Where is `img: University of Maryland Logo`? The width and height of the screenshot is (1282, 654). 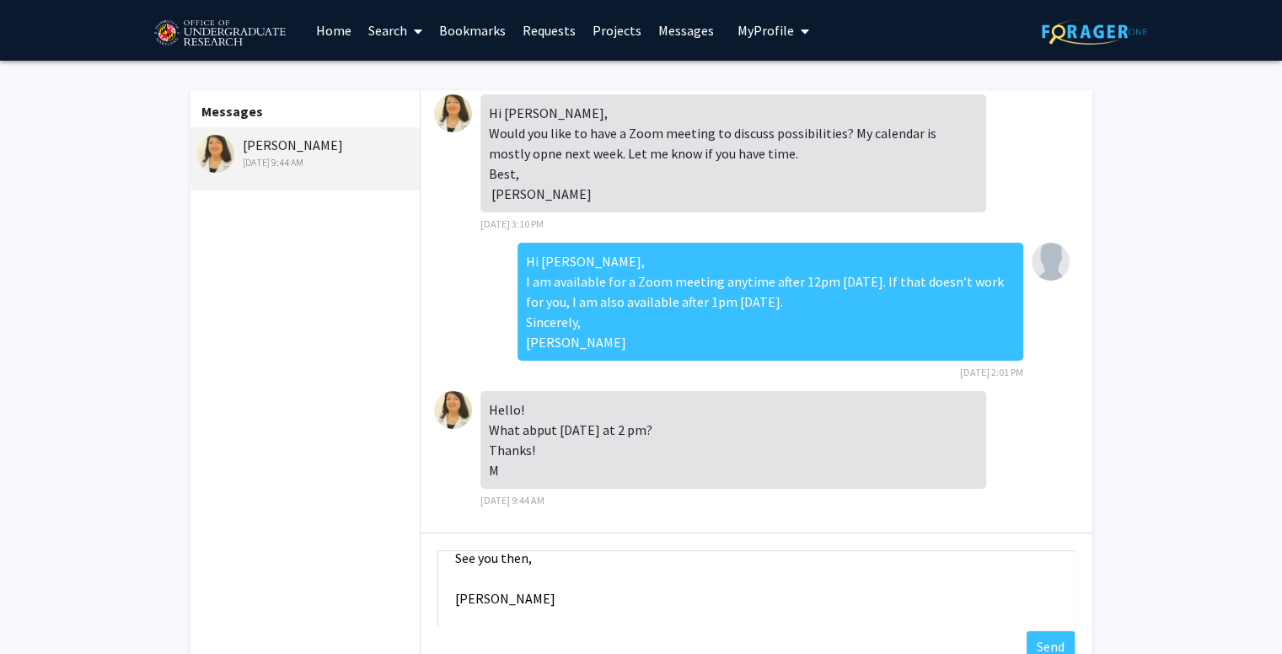
img: University of Maryland Logo is located at coordinates (219, 34).